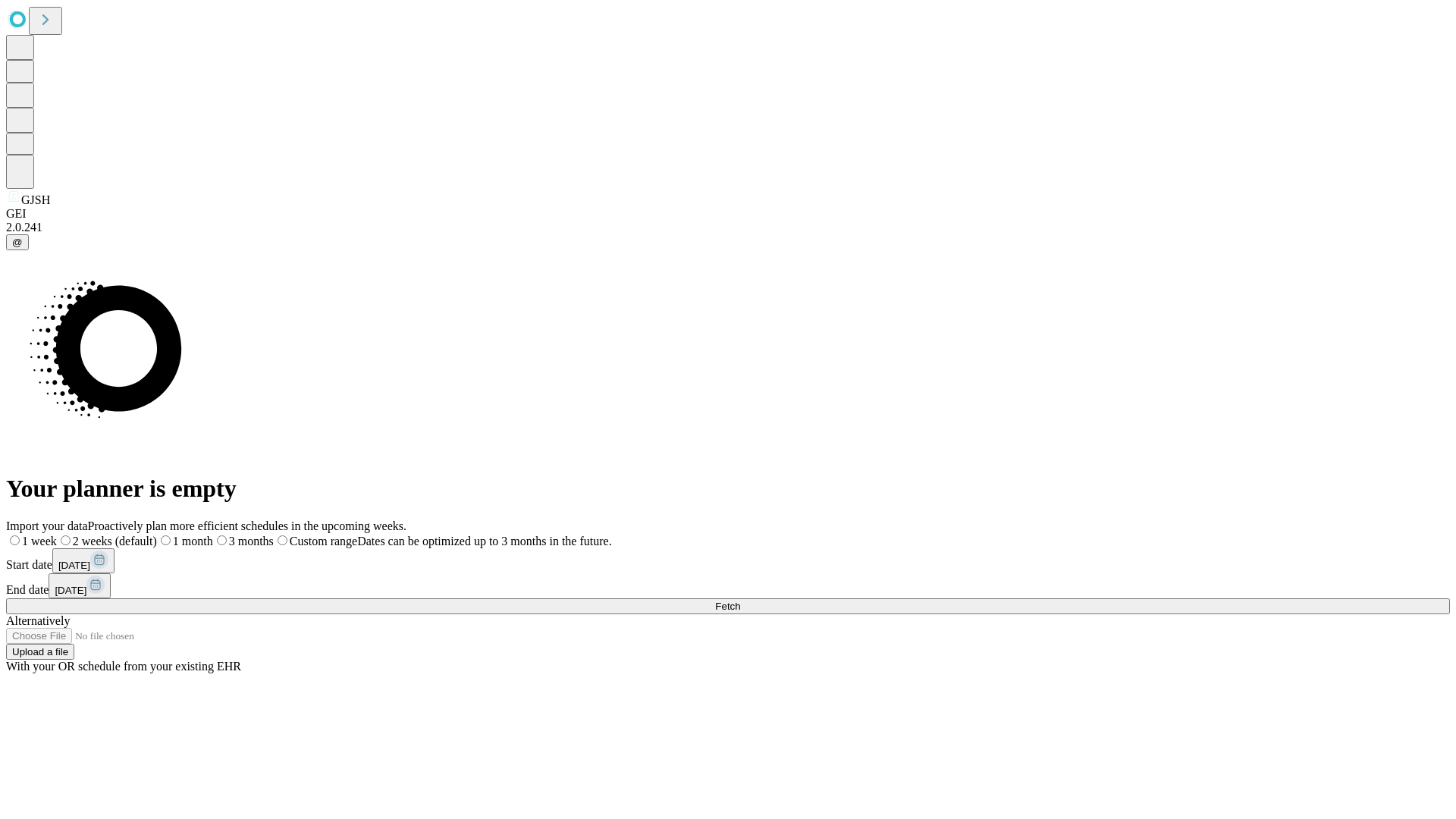 The image size is (1456, 819). What do you see at coordinates (283, 540) in the screenshot?
I see `input: Custom rangeDates can be optimized up to 3 months in the future.` at bounding box center [283, 540].